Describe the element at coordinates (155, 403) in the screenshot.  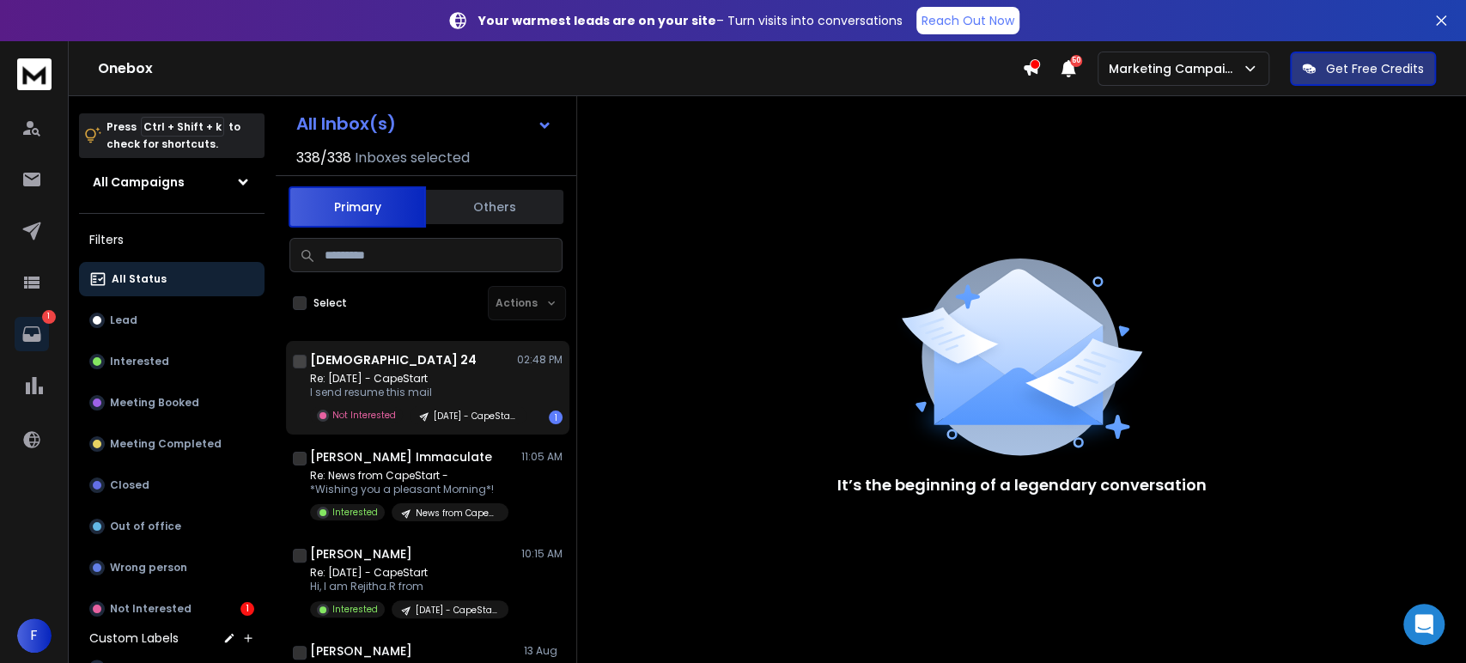
I see `p: Meeting Booked` at that location.